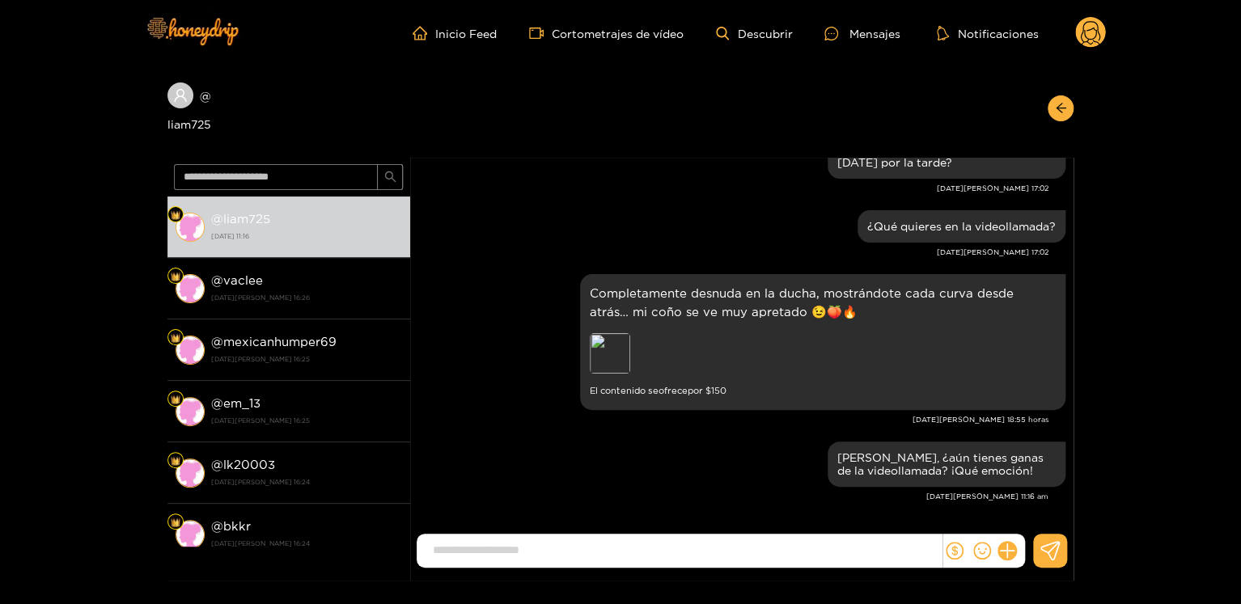 The image size is (1241, 604). What do you see at coordinates (454, 33) in the screenshot?
I see `a: Inicio Feed` at bounding box center [454, 33].